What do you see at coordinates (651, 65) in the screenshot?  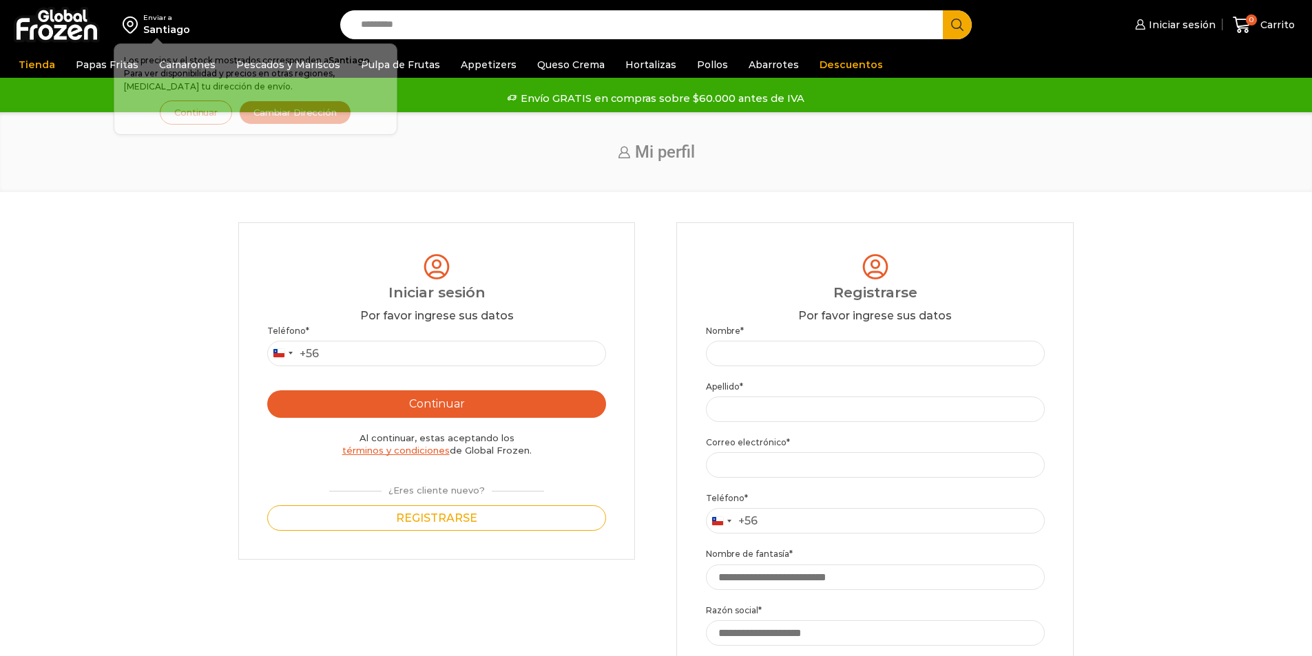 I see `a: Hortalizas` at bounding box center [651, 65].